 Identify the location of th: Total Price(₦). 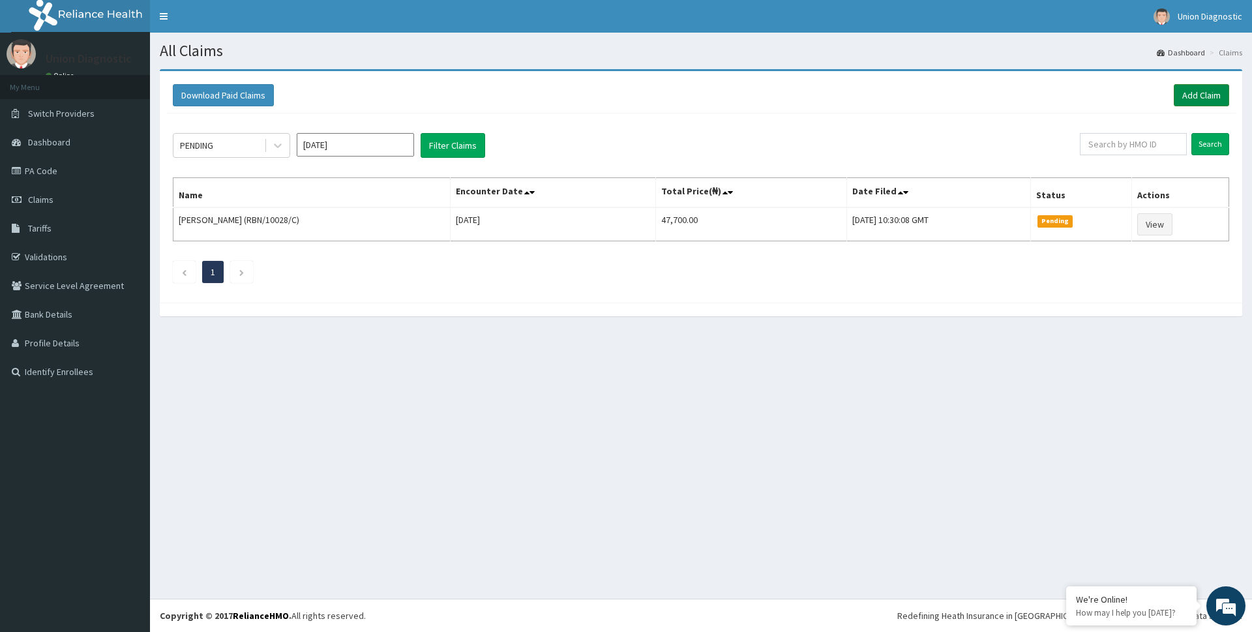
(751, 193).